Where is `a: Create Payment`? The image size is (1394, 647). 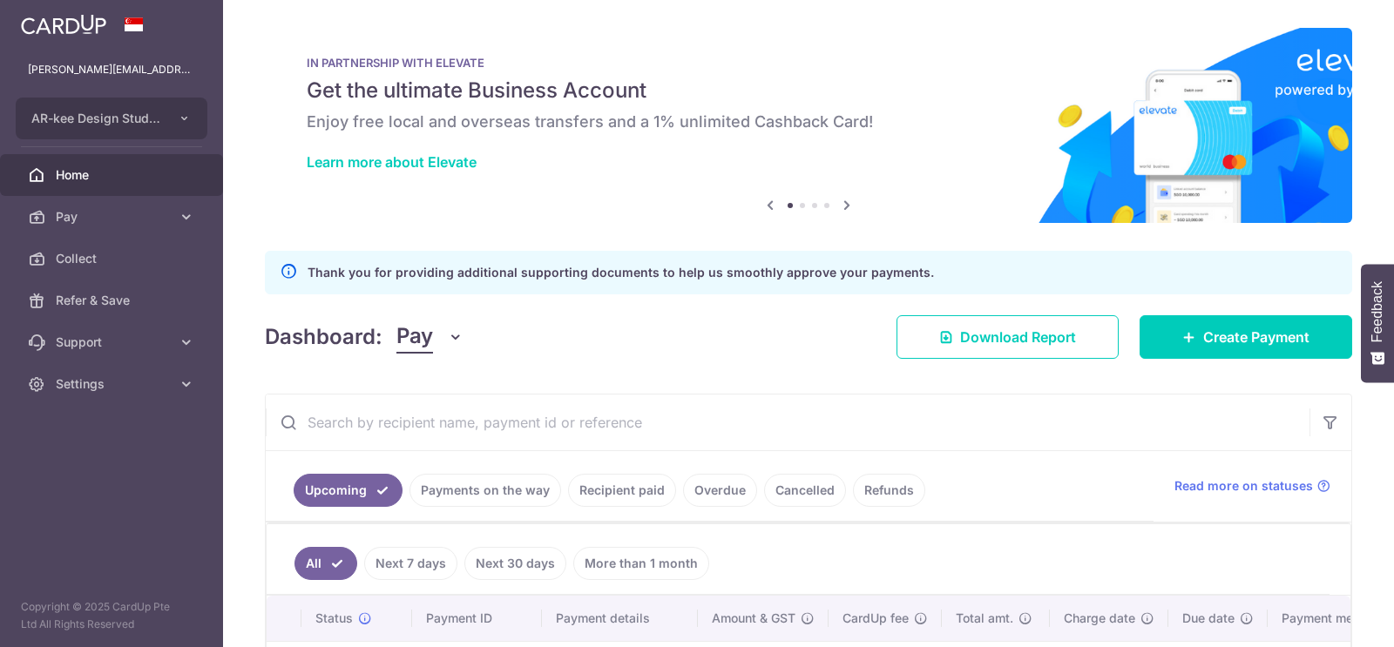 a: Create Payment is located at coordinates (1246, 337).